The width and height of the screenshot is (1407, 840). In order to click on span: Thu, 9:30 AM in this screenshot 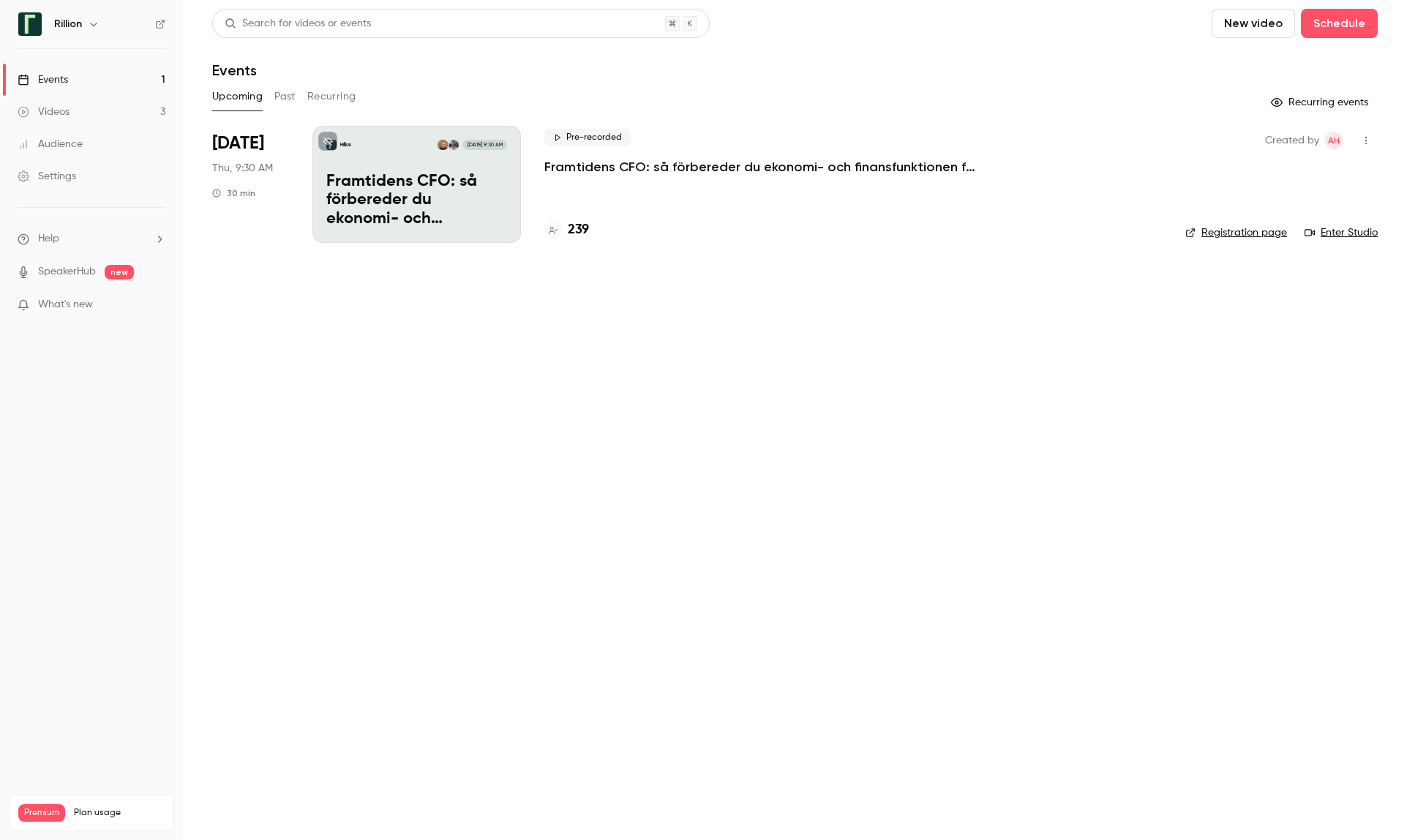, I will do `click(242, 169)`.